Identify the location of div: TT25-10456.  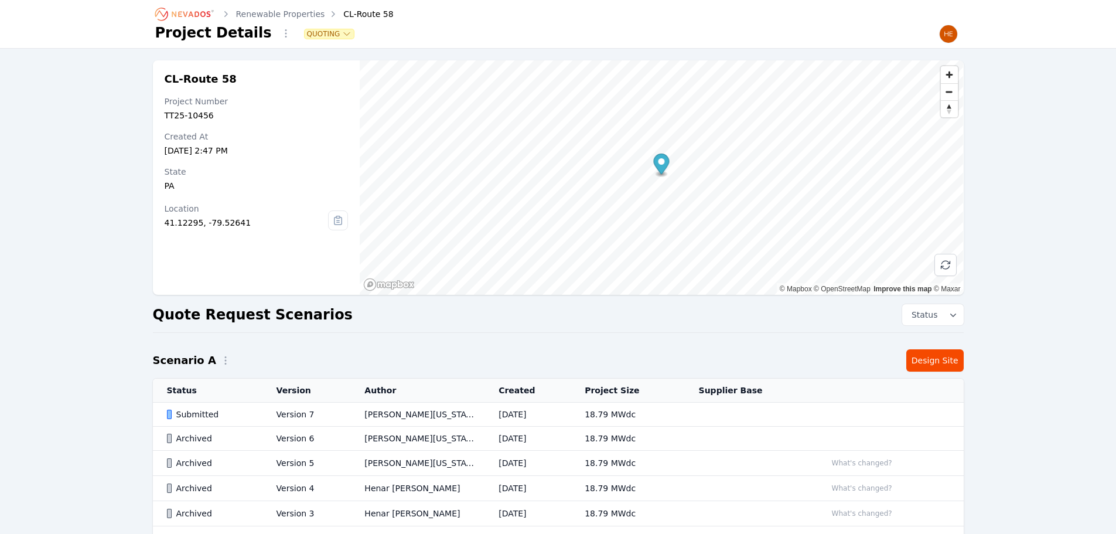
(257, 115).